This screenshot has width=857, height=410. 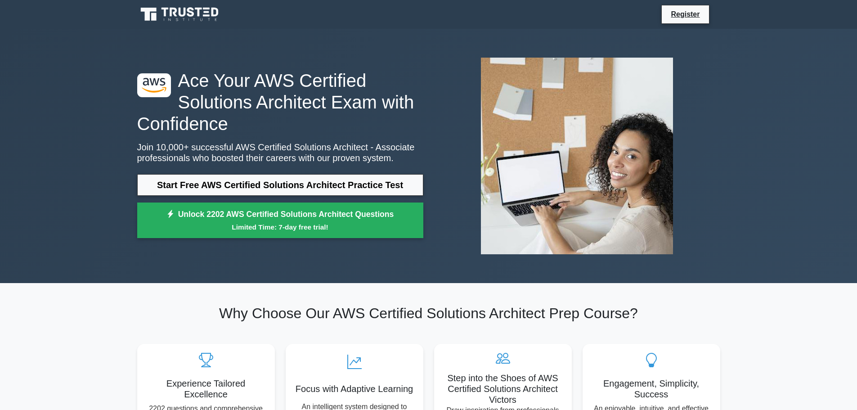 What do you see at coordinates (503, 389) in the screenshot?
I see `h5: Step into the Shoes of AWS Certified Solutions Architect Victors` at bounding box center [503, 389].